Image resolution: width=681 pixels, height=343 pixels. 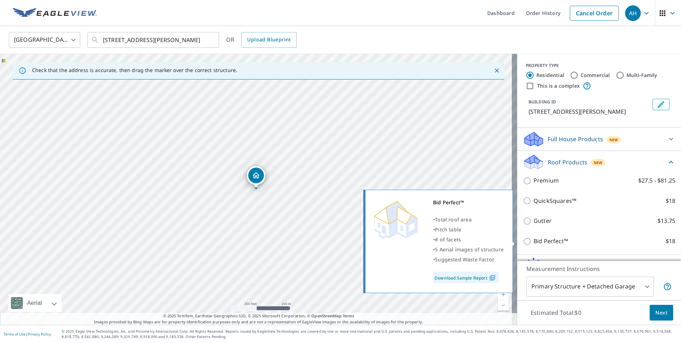 What do you see at coordinates (599, 266) in the screenshot?
I see `div: Solar ProductsNew` at bounding box center [599, 266].